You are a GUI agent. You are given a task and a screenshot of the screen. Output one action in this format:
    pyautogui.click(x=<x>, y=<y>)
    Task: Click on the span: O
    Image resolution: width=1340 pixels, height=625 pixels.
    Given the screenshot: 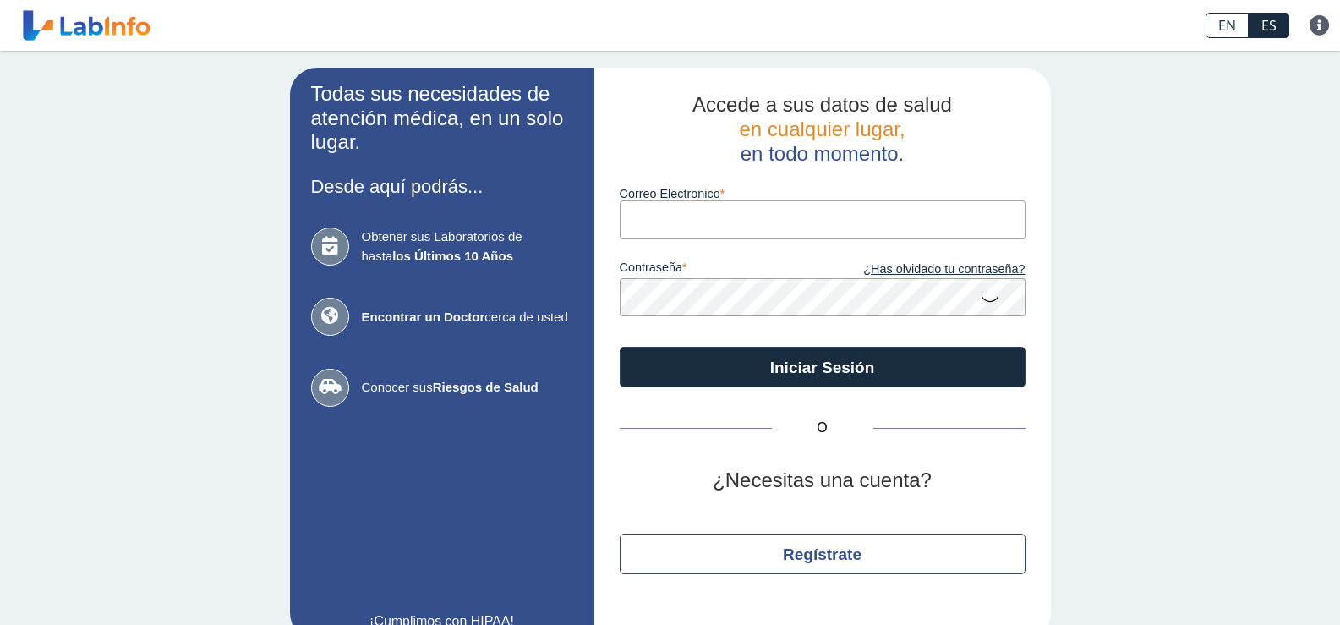 What is the action you would take?
    pyautogui.click(x=822, y=428)
    